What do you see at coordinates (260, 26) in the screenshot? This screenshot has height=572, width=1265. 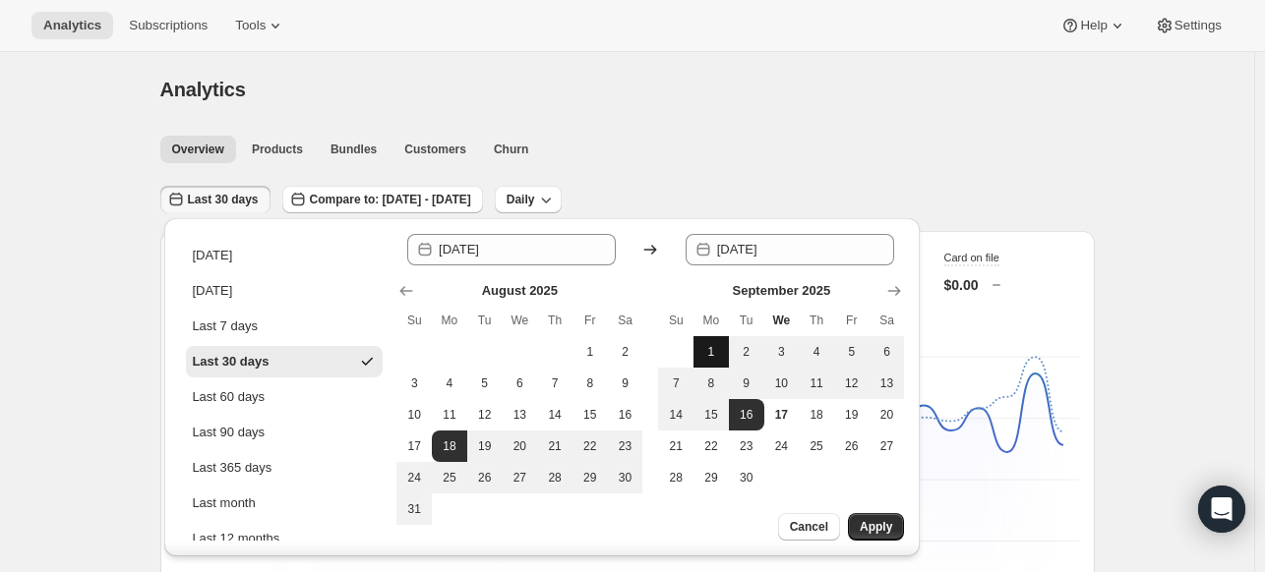 I see `button: Tools` at bounding box center [260, 26].